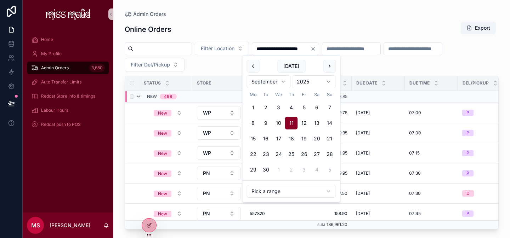  What do you see at coordinates (317, 95) in the screenshot?
I see `th: Saturday` at bounding box center [317, 95].